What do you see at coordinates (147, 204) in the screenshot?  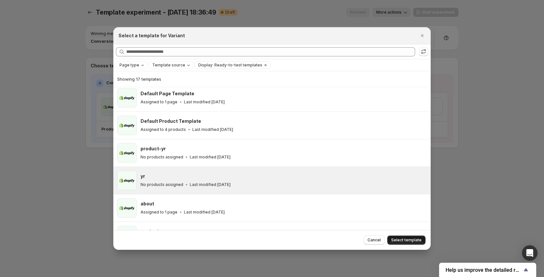 I see `h3: about` at bounding box center [147, 204].